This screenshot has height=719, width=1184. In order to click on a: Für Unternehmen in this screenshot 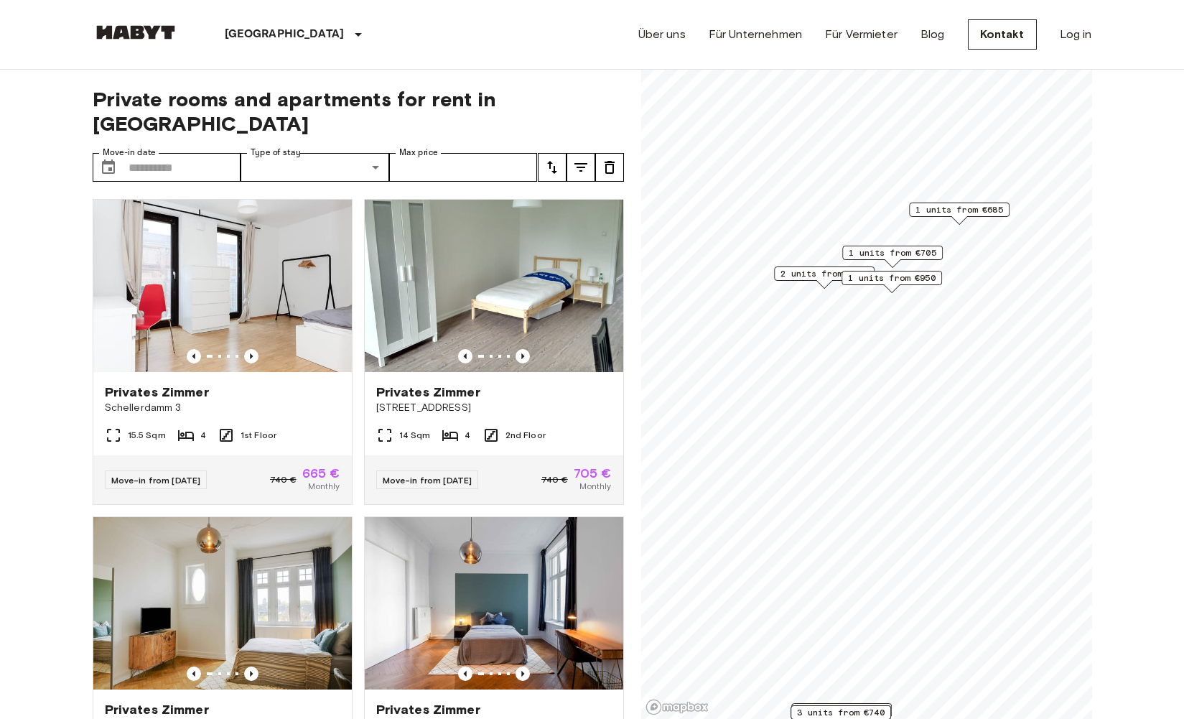, I will do `click(755, 34)`.